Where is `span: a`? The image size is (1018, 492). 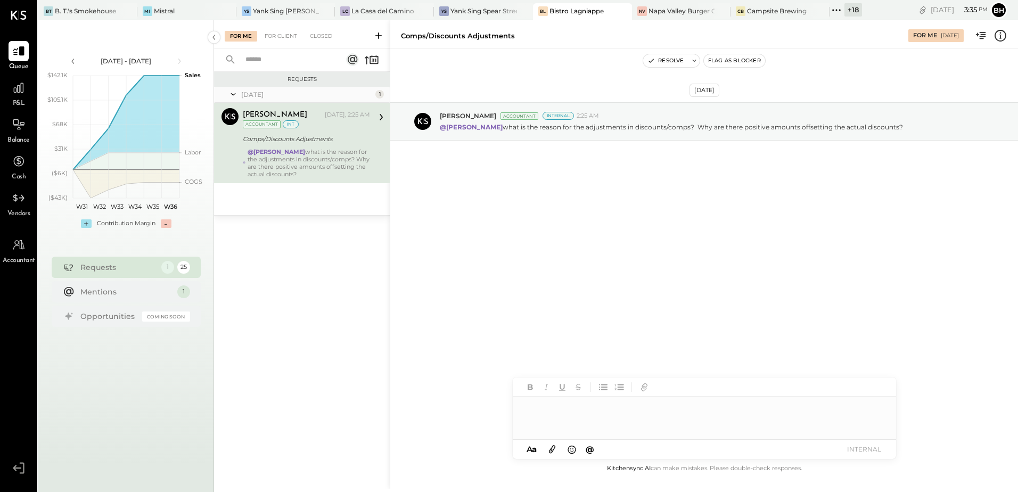 span: a is located at coordinates (534, 449).